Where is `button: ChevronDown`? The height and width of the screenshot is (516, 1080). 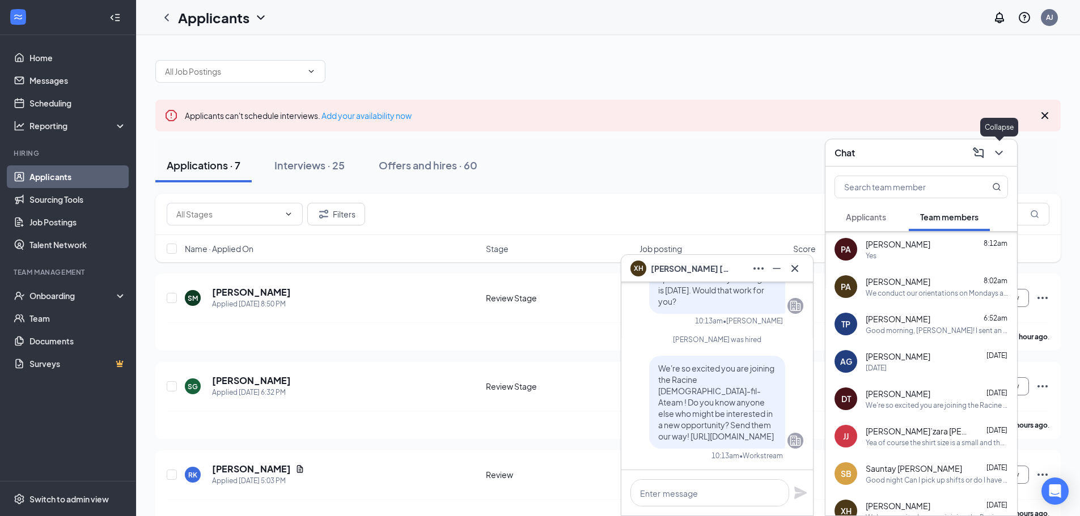 button: ChevronDown is located at coordinates (999, 153).